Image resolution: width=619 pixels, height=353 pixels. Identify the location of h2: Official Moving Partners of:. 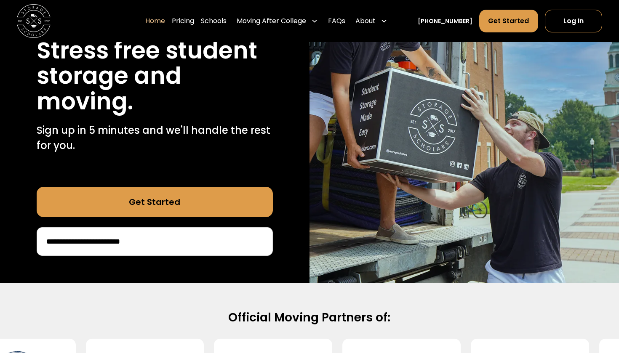
(309, 318).